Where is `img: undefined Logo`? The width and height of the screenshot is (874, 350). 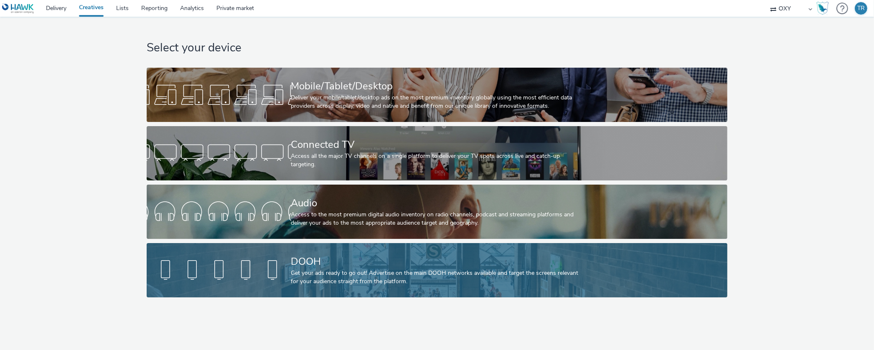 img: undefined Logo is located at coordinates (18, 8).